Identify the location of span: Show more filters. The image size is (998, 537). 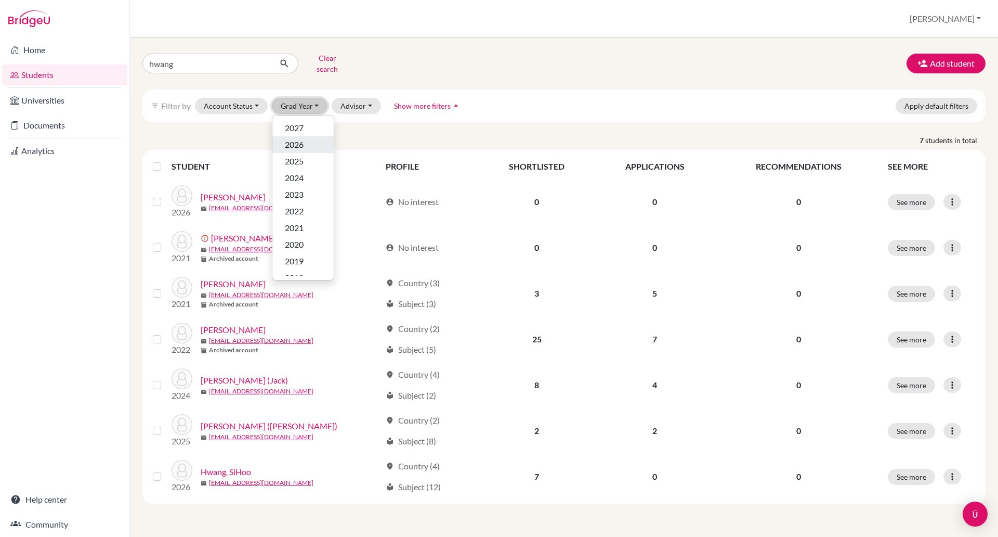
(422, 106).